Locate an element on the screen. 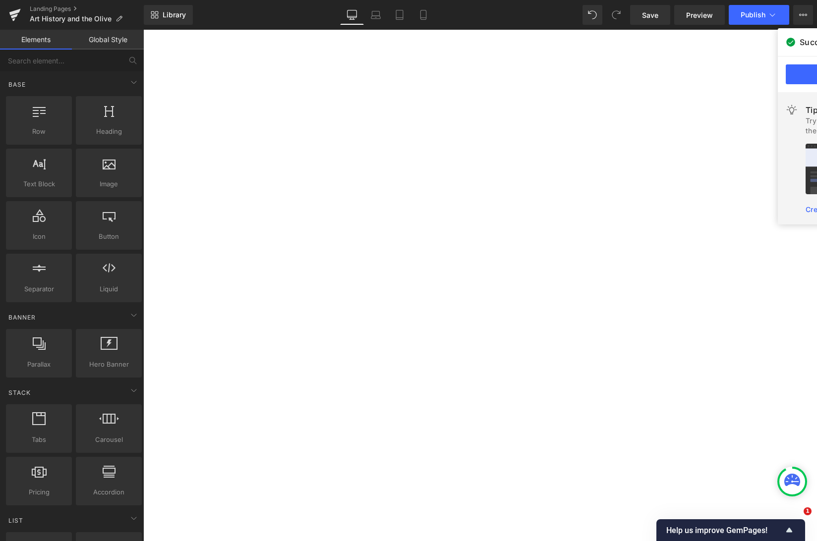 This screenshot has width=817, height=541. span: Banner is located at coordinates (22, 317).